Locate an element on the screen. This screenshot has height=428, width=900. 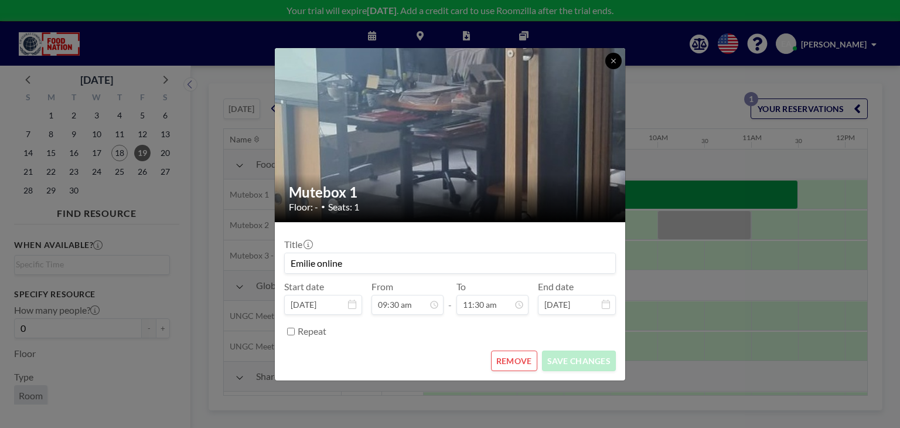
label: Start date is located at coordinates (304, 287).